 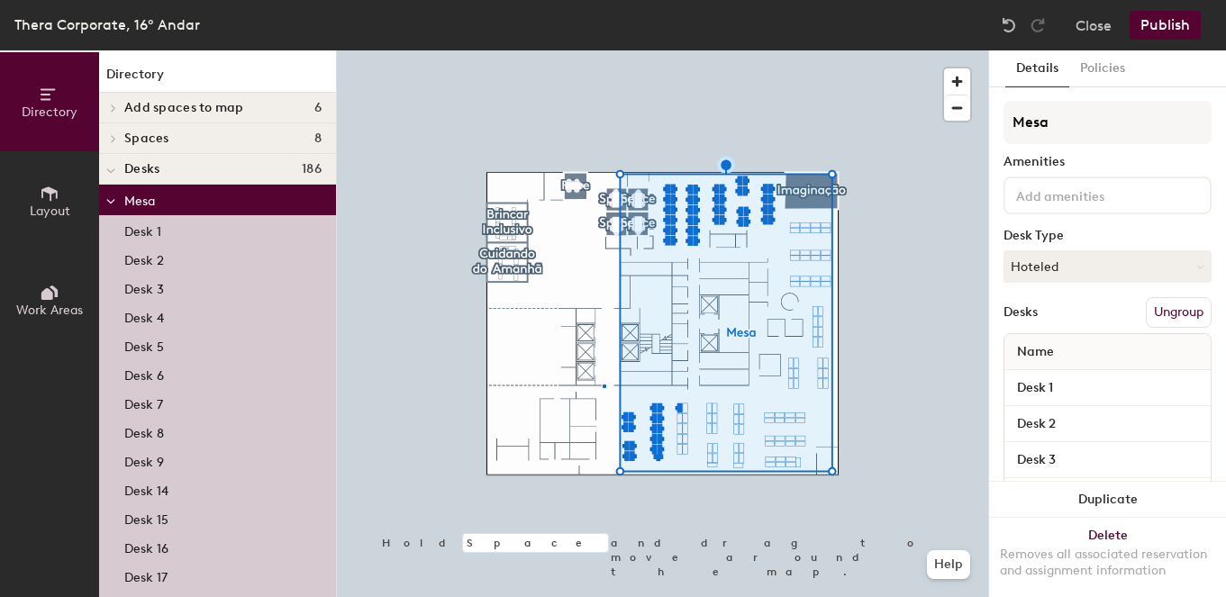 I want to click on p: Desk 2, so click(x=144, y=258).